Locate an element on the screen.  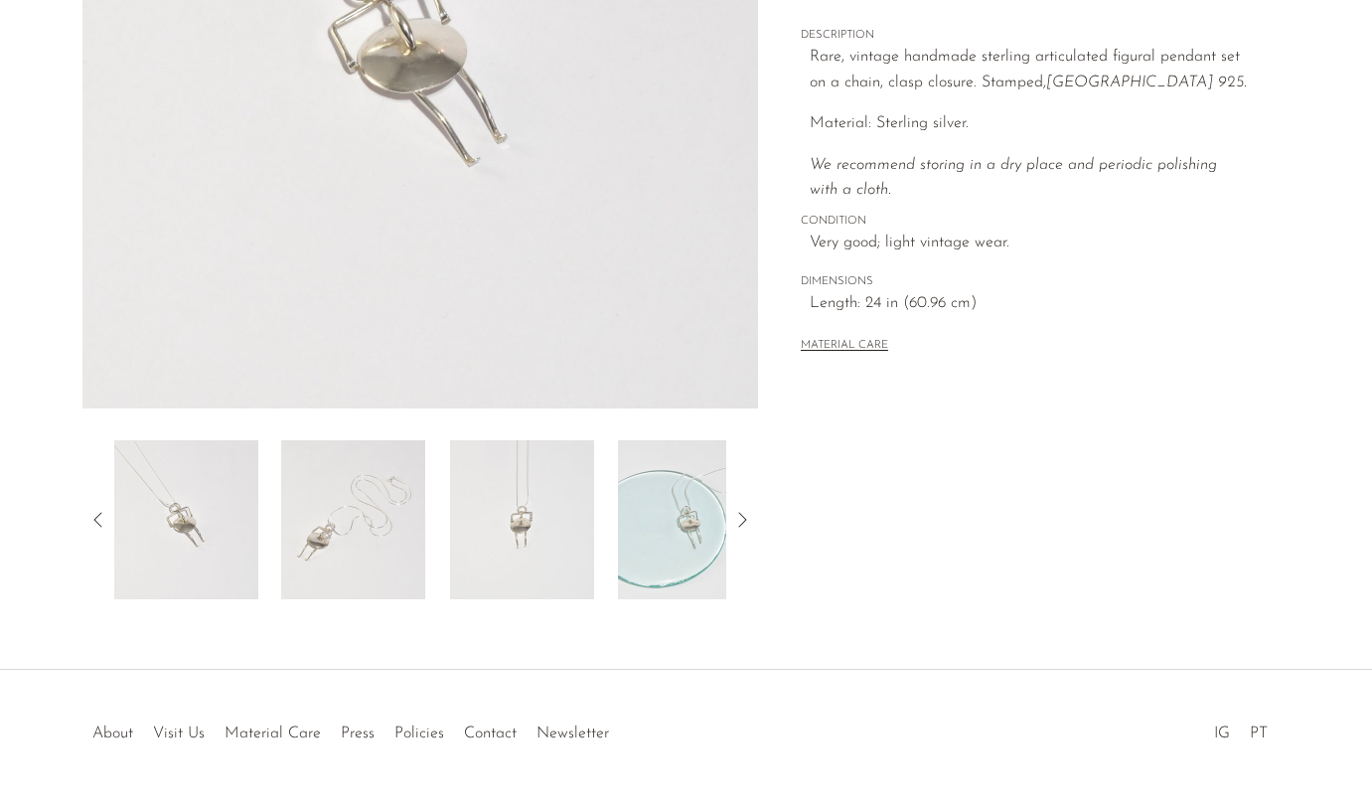
a: About is located at coordinates (112, 733).